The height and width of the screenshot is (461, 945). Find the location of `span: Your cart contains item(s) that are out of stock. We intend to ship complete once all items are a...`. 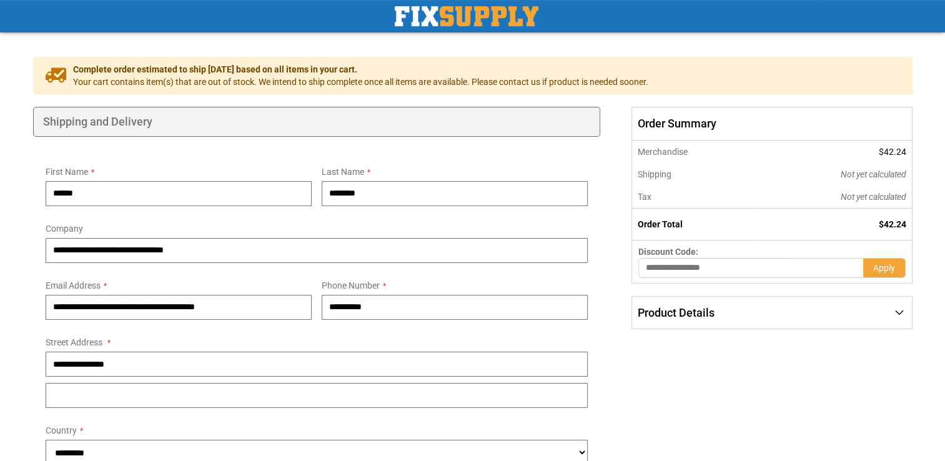

span: Your cart contains item(s) that are out of stock. We intend to ship complete once all items are a... is located at coordinates (360, 82).